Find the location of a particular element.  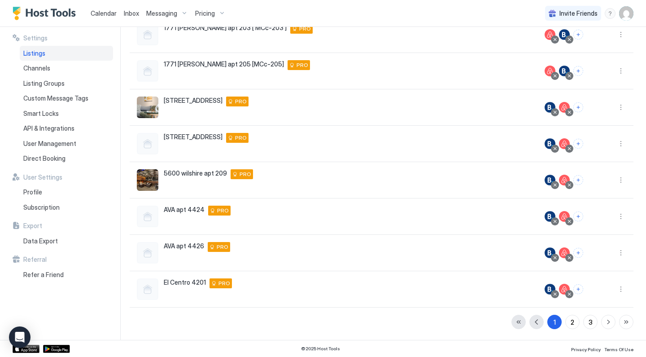

span: Settings is located at coordinates (35, 38).